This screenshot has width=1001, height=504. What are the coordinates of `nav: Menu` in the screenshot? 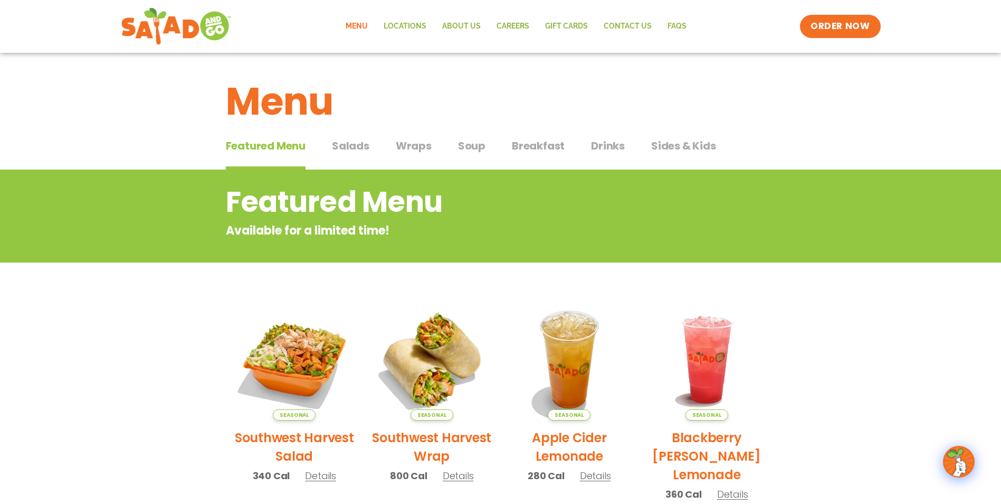 It's located at (516, 26).